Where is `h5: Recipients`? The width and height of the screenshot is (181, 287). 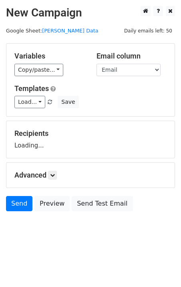
h5: Recipients is located at coordinates (91, 133).